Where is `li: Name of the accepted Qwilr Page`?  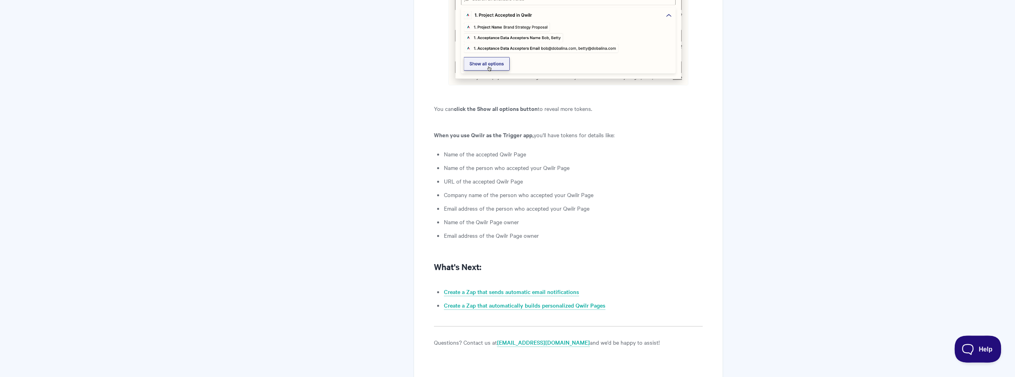 li: Name of the accepted Qwilr Page is located at coordinates (573, 154).